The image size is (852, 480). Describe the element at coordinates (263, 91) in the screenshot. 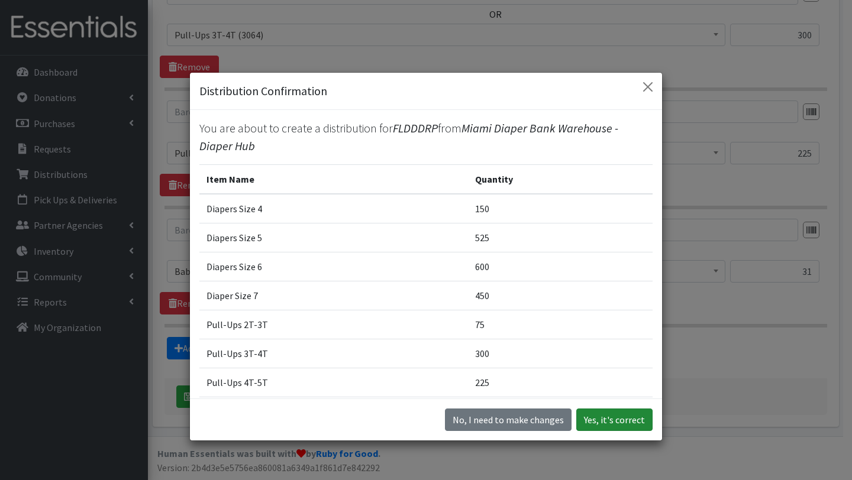

I see `h5: Distribution Confirmation` at that location.